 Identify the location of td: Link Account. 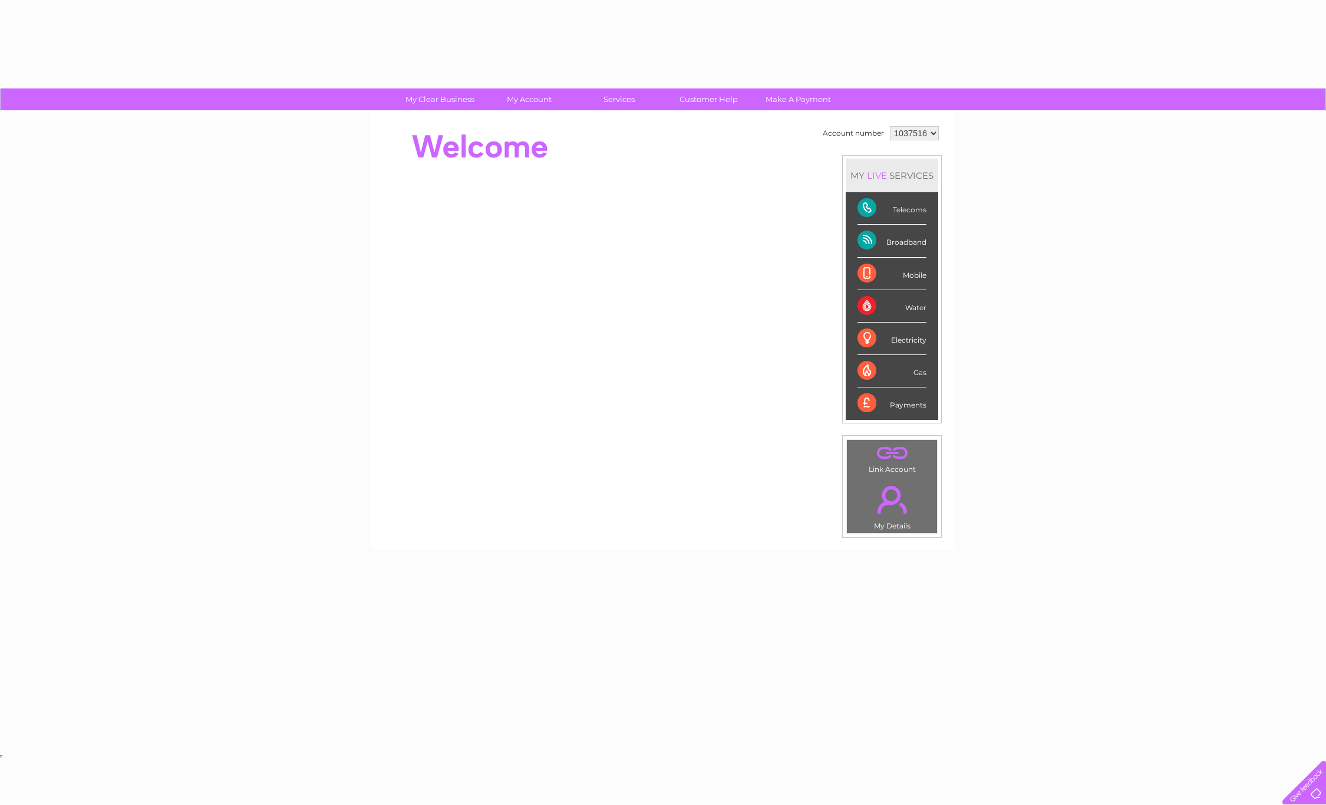
(892, 457).